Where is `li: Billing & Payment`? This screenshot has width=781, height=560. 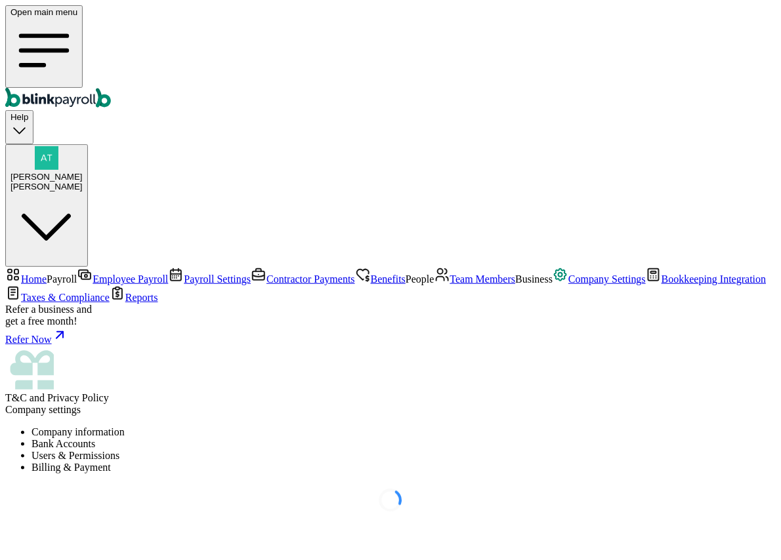
li: Billing & Payment is located at coordinates (403, 468).